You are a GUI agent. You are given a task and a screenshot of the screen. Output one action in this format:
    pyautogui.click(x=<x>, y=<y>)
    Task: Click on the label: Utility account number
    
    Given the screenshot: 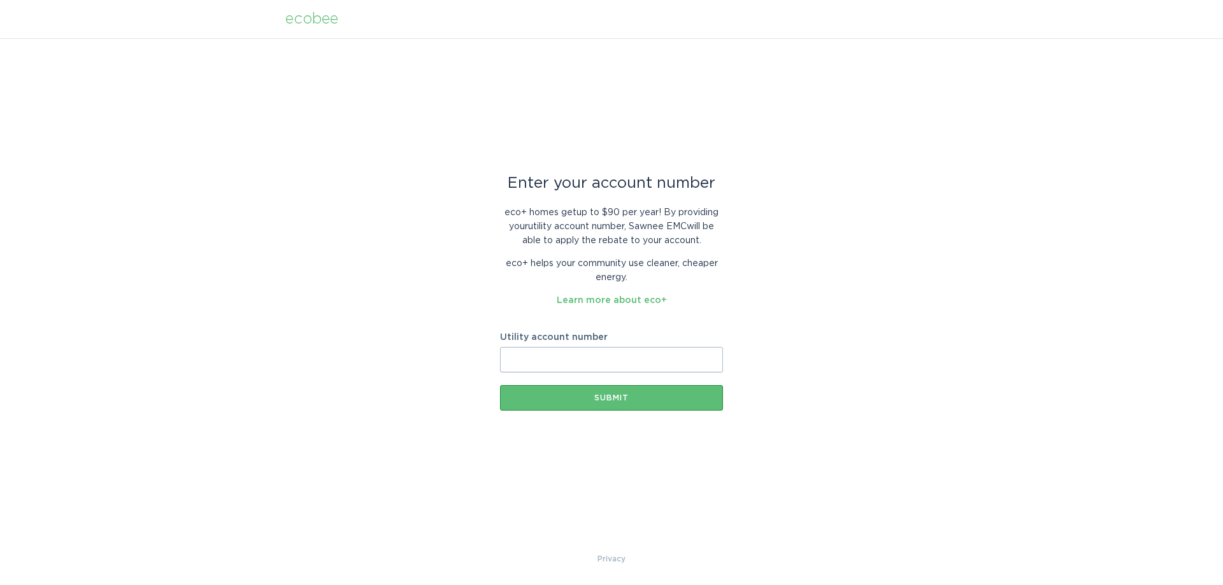 What is the action you would take?
    pyautogui.click(x=611, y=338)
    